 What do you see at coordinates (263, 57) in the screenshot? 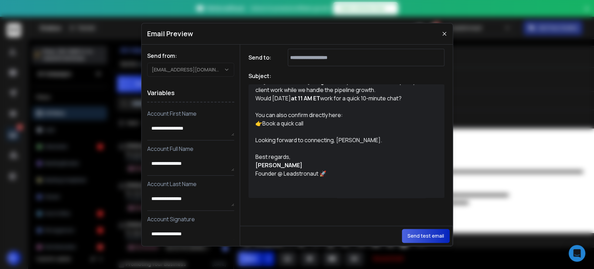
I see `h1: Send to:` at bounding box center [263, 57].